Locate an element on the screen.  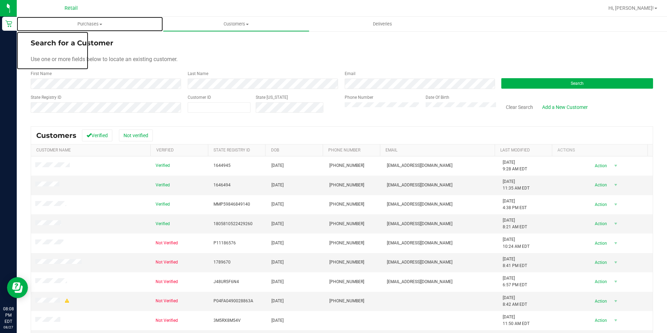
a: Customers is located at coordinates (236, 24).